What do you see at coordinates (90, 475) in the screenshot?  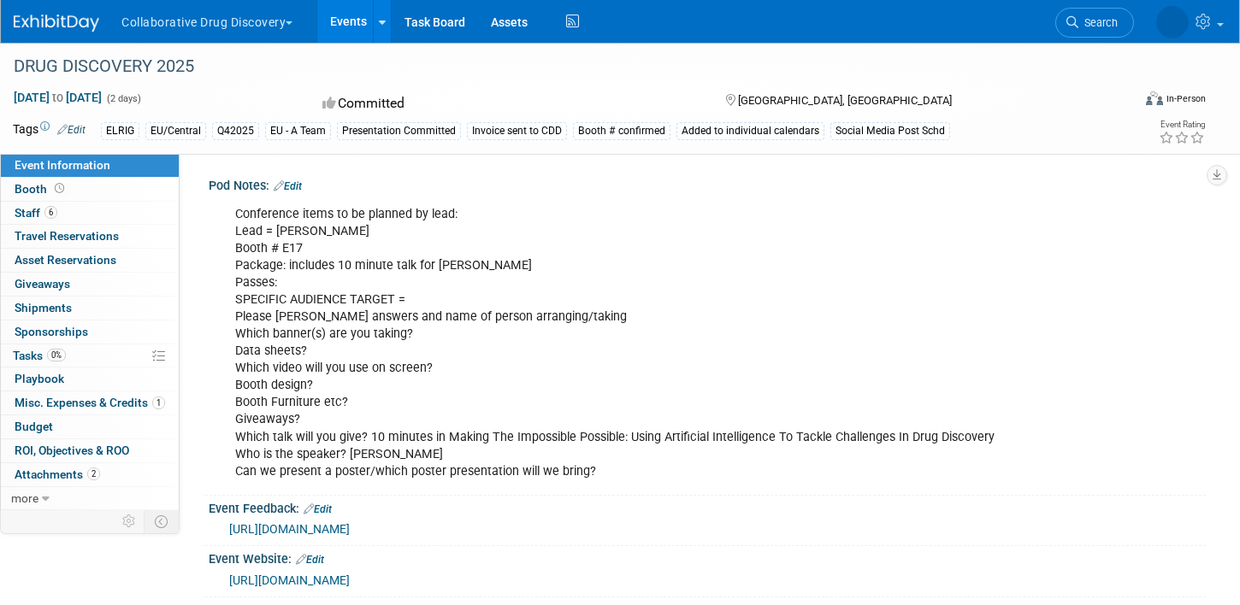 I see `a: Attachments2` at bounding box center [90, 475].